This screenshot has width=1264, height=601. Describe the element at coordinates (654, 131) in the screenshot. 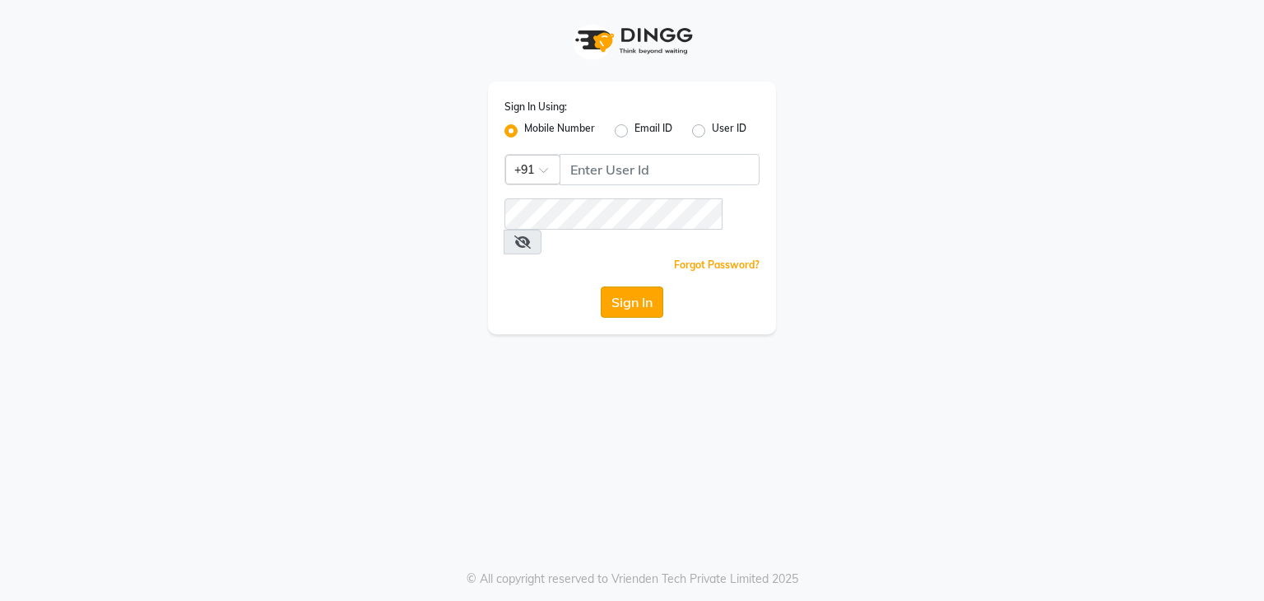

I see `label: Email ID` at that location.